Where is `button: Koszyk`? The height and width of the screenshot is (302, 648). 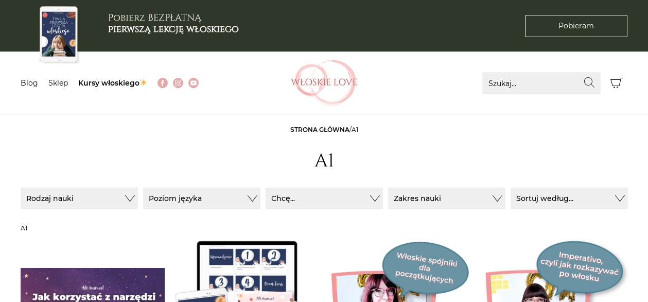
button: Koszyk is located at coordinates (617, 83).